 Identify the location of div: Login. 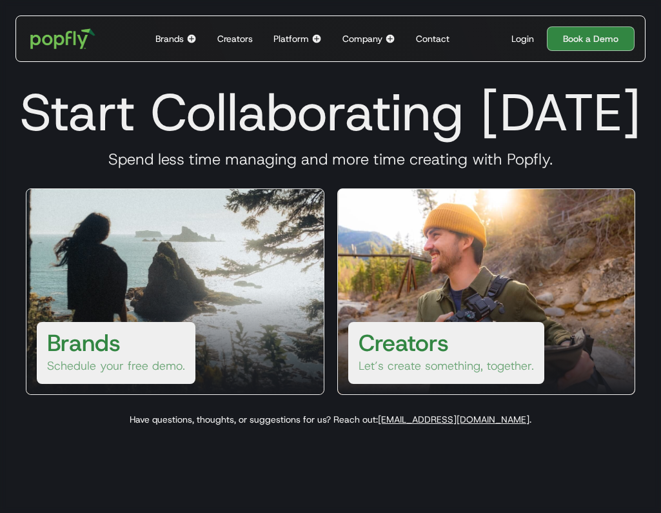
(523, 39).